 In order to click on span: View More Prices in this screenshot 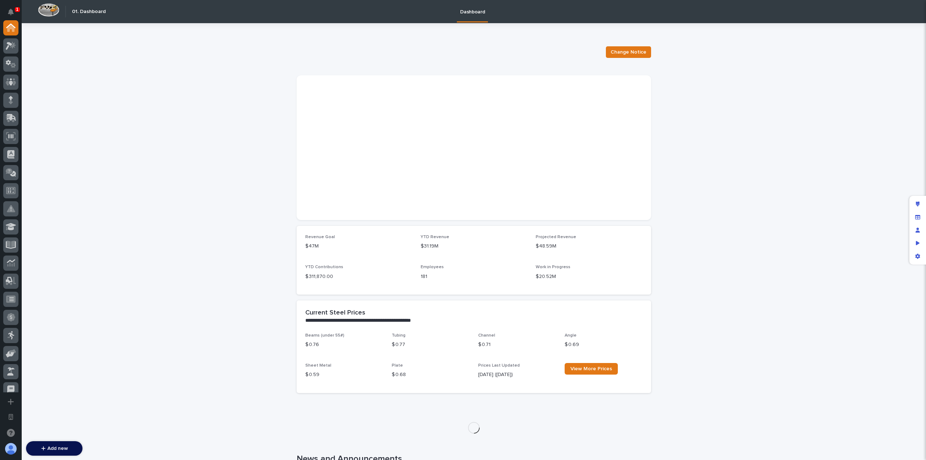, I will do `click(591, 369)`.